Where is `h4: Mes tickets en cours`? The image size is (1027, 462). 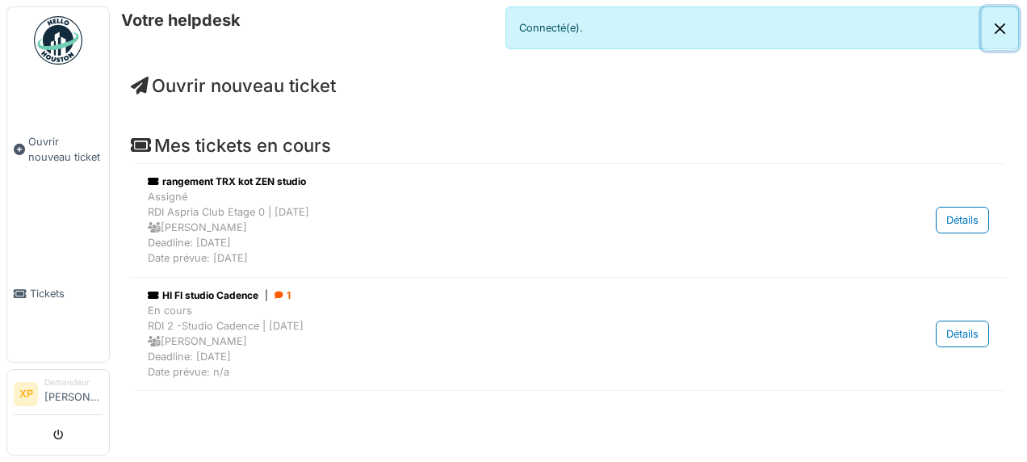
h4: Mes tickets en cours is located at coordinates (569, 145).